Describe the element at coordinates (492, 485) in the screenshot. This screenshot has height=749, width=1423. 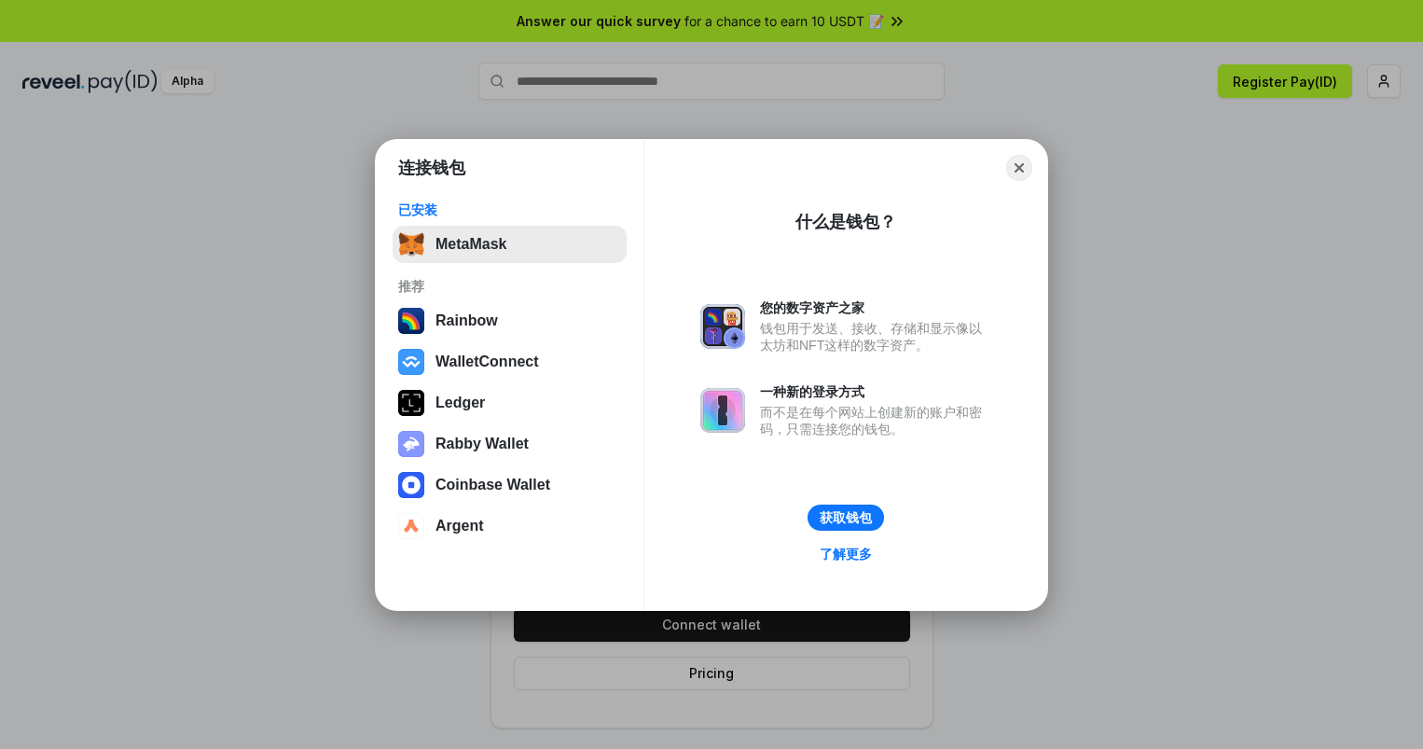
I see `div: Coinbase Wallet` at that location.